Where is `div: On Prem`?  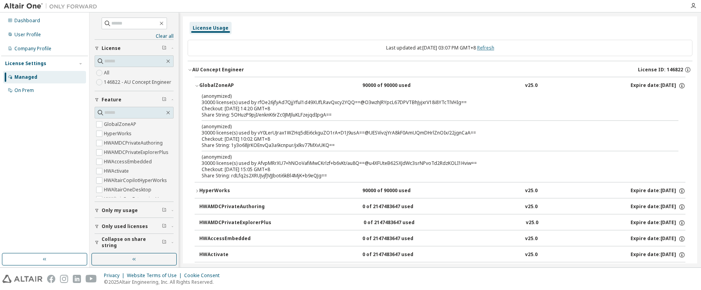
div: On Prem is located at coordinates (24, 90).